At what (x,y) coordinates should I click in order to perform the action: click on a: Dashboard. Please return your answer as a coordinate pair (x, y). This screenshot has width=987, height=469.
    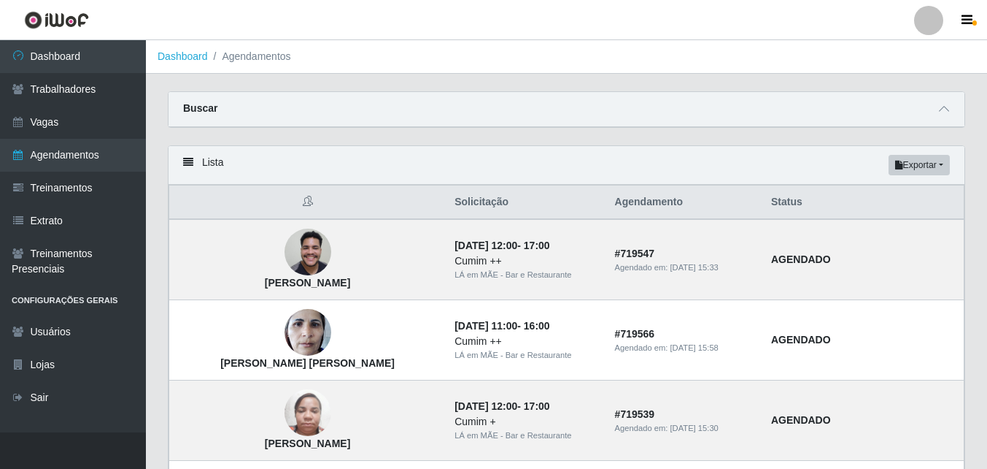
    Looking at the image, I should click on (182, 56).